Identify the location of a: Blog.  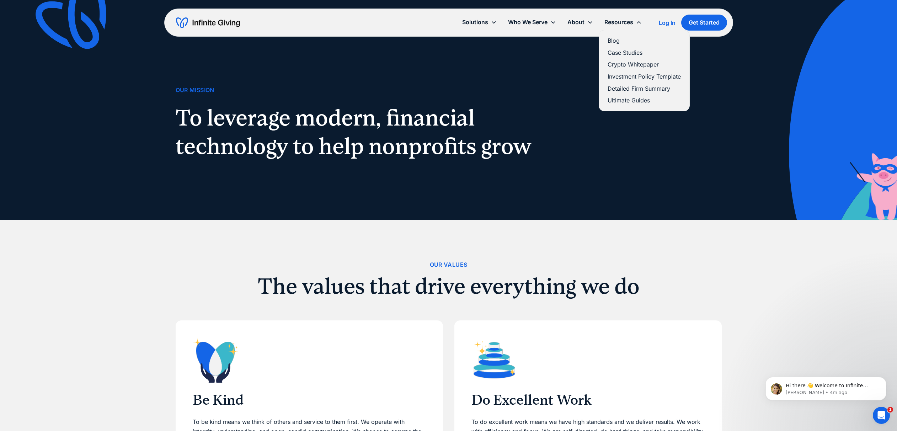
(644, 41).